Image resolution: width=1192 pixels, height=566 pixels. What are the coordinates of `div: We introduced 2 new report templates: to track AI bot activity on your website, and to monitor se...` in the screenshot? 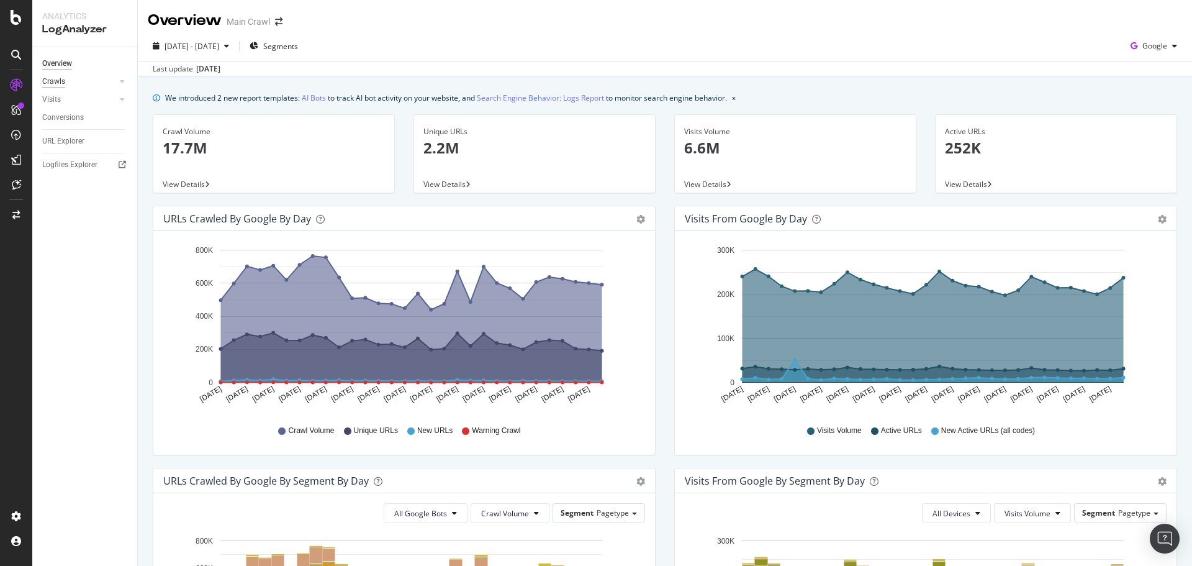 It's located at (446, 97).